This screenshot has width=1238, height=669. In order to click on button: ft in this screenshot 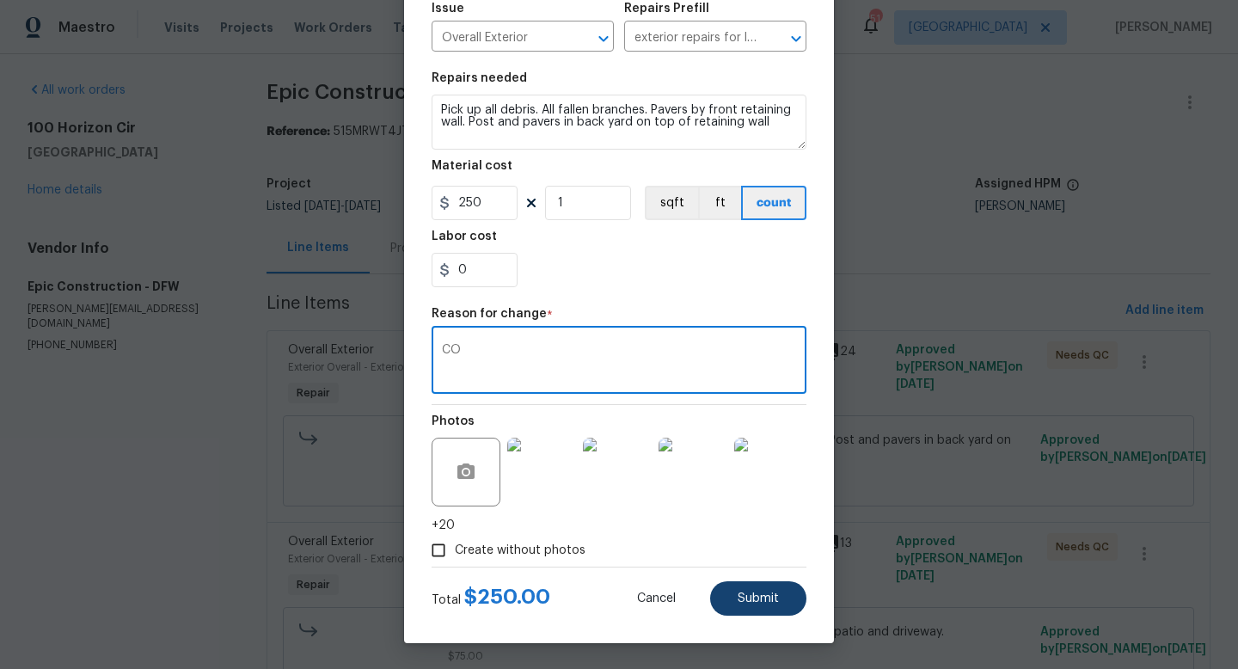, I will do `click(719, 203)`.